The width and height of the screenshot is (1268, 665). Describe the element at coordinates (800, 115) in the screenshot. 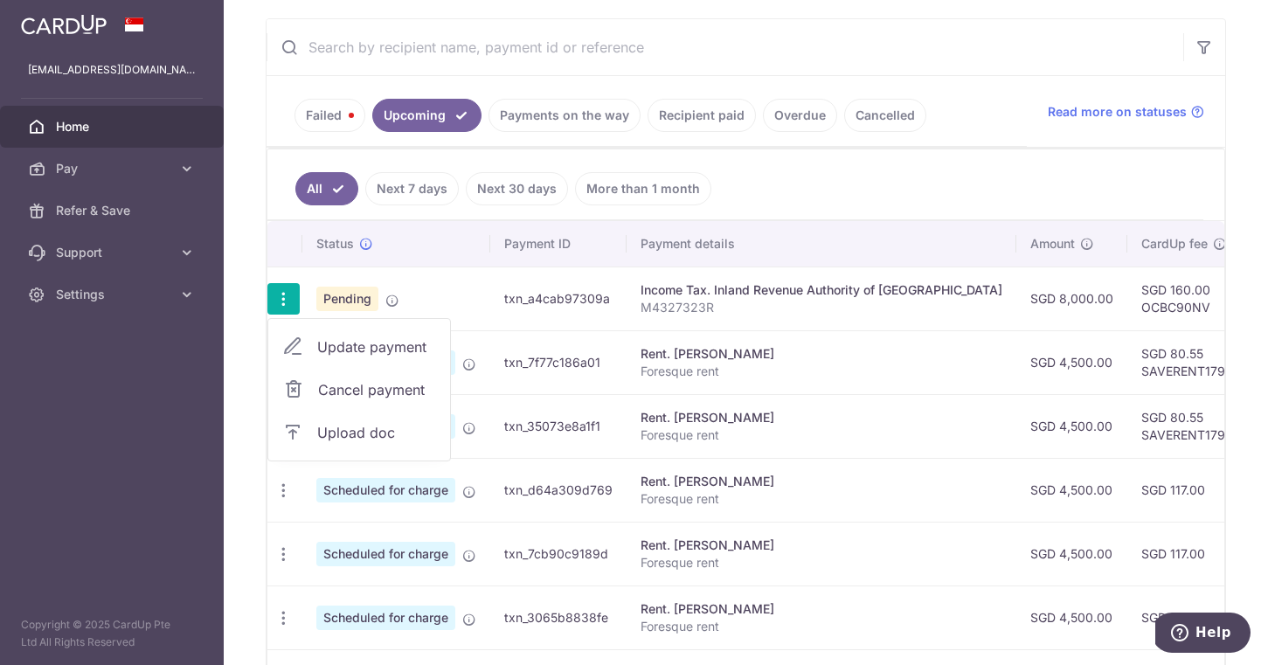

I see `a: Overdue` at that location.